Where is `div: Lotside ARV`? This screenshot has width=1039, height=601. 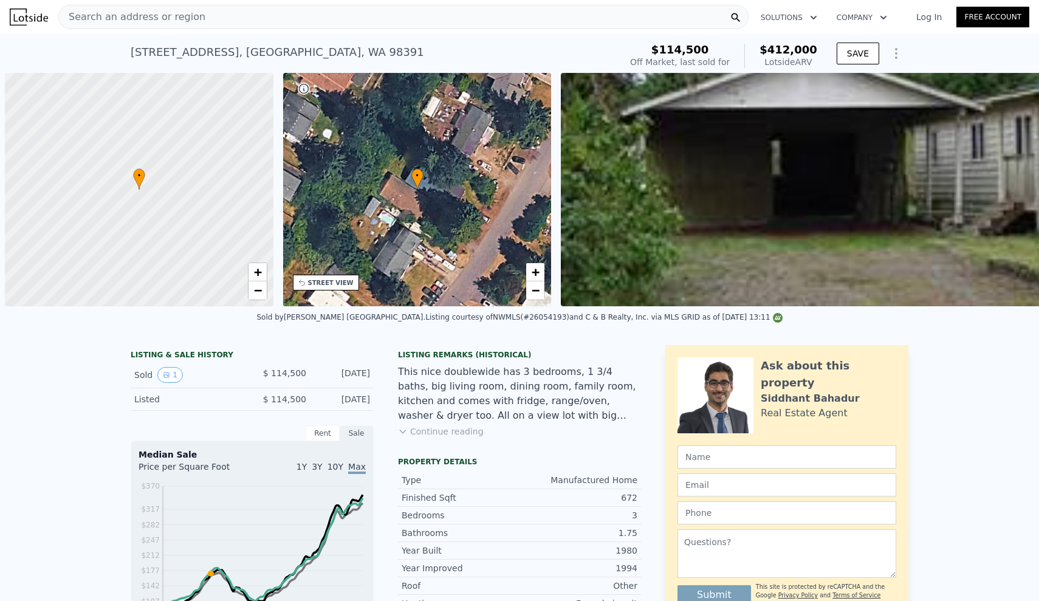
div: Lotside ARV is located at coordinates (788, 62).